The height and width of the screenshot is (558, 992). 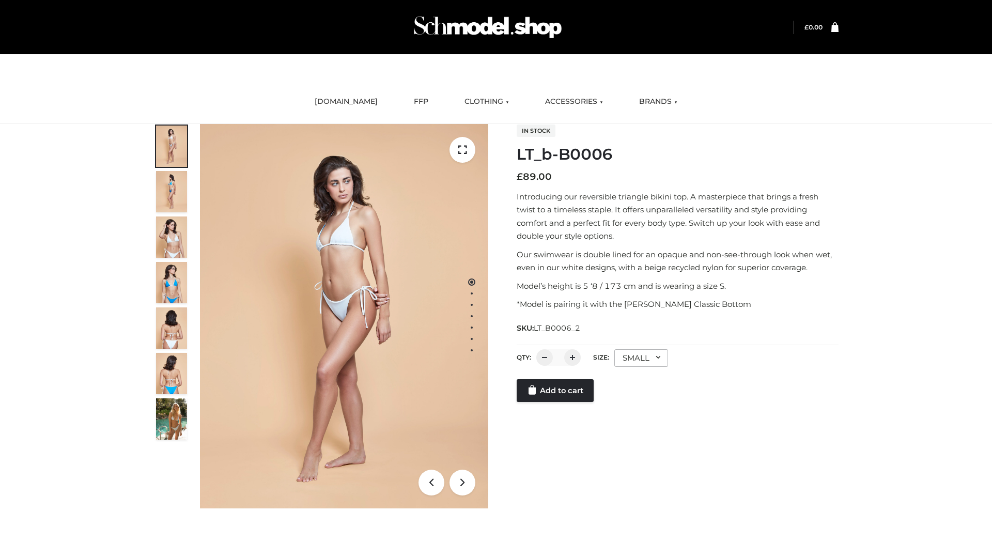 What do you see at coordinates (172, 192) in the screenshot?
I see `img: ArielClassicBikiniTop_CloudNine_AzureSky_OW114ECO_2-scaled.jpg` at bounding box center [172, 192].